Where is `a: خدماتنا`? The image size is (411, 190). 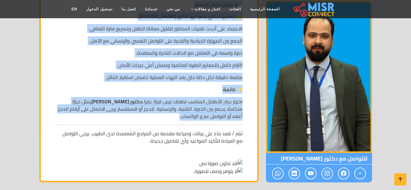
a: خدماتنا is located at coordinates (151, 9).